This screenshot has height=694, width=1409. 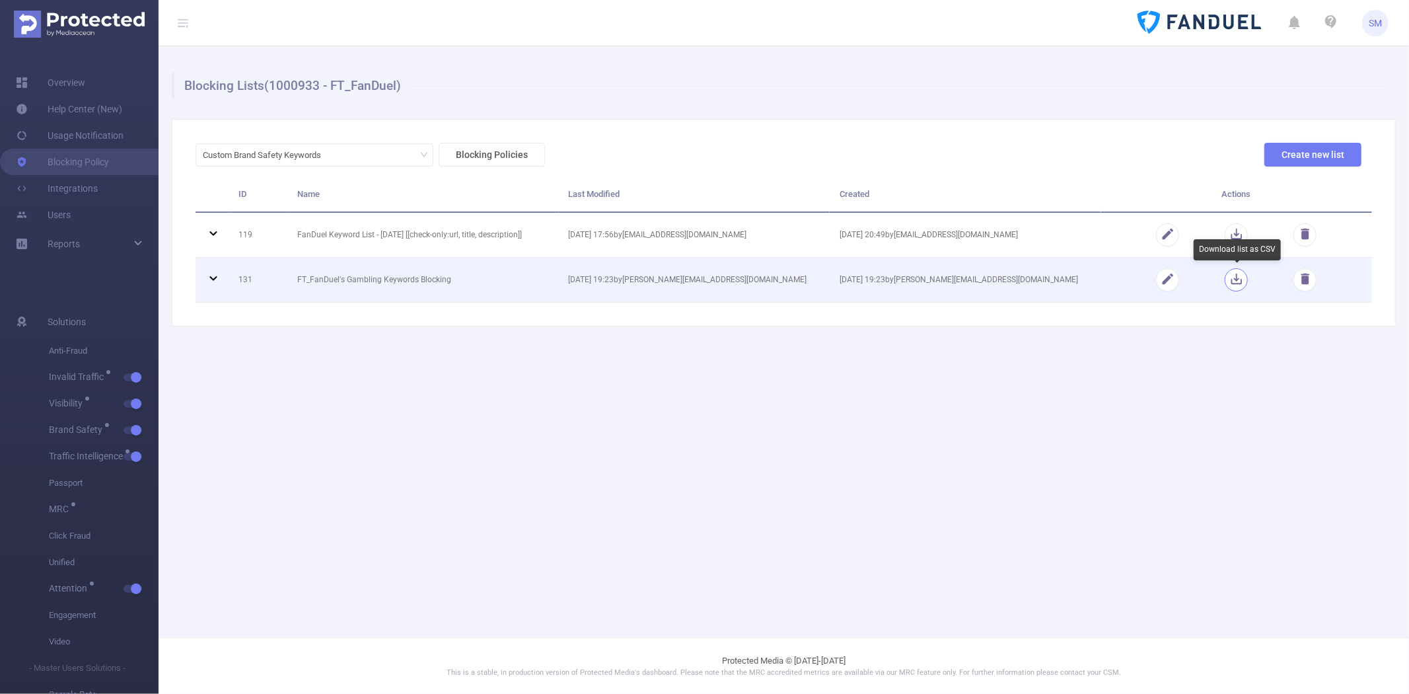 What do you see at coordinates (69, 109) in the screenshot?
I see `a: Help Center (New)` at bounding box center [69, 109].